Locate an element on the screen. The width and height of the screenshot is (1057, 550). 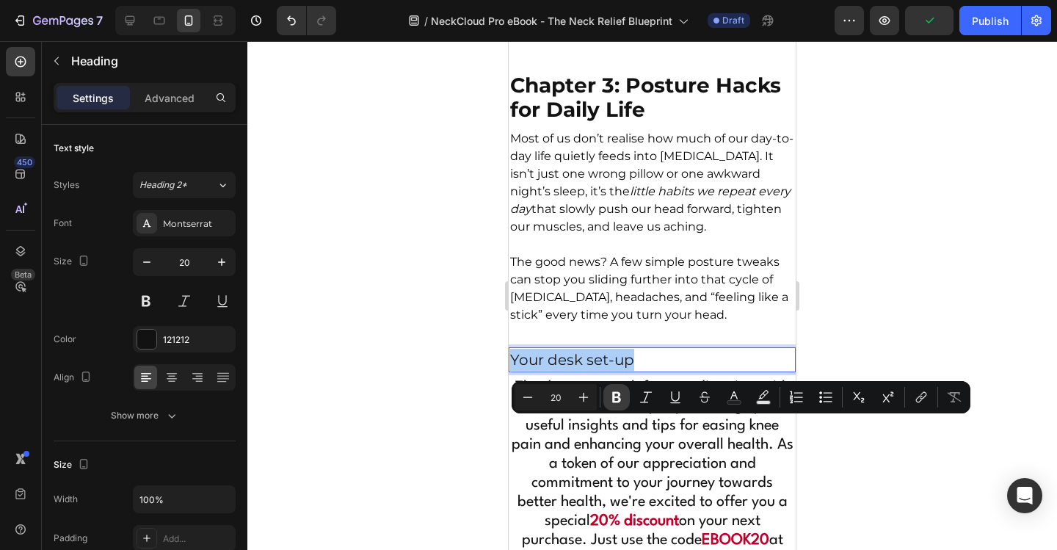
div: Styles is located at coordinates (66, 185).